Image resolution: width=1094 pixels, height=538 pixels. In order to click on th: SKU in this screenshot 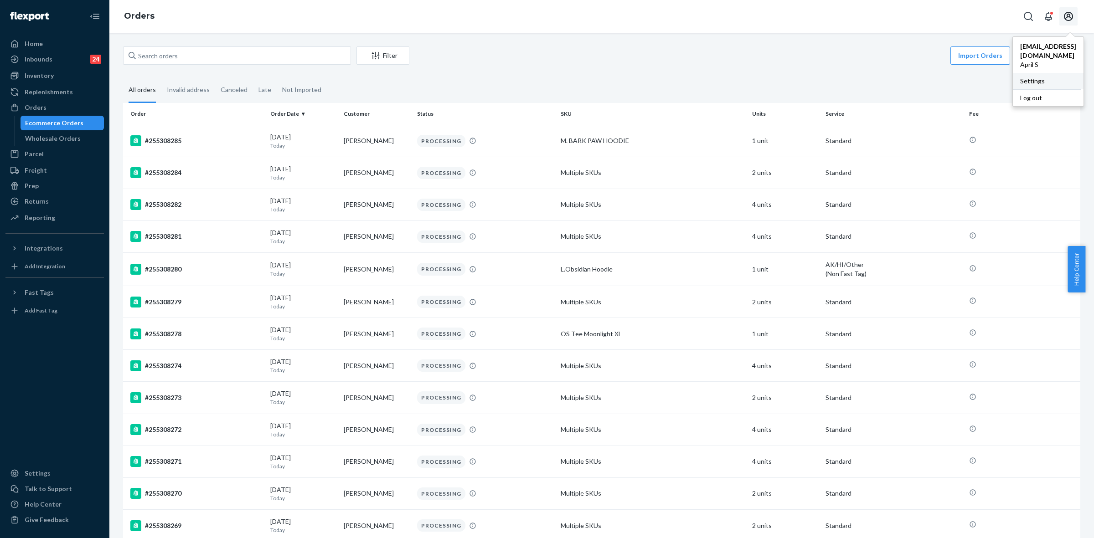, I will do `click(653, 114)`.